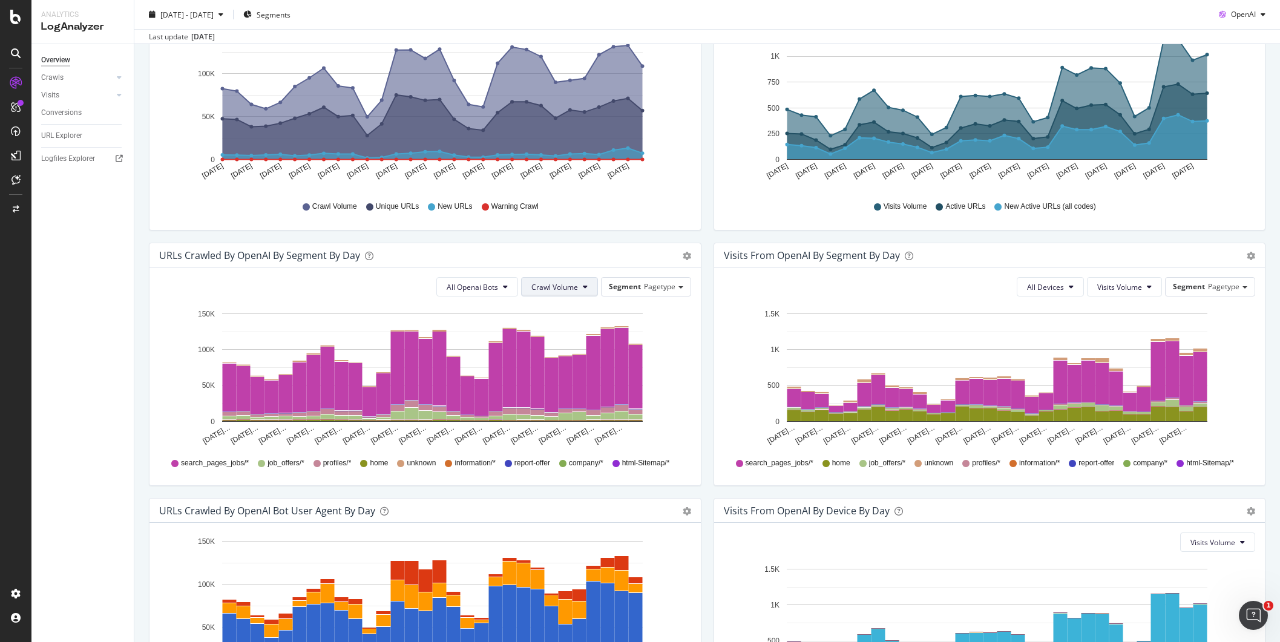 Image resolution: width=1280 pixels, height=642 pixels. Describe the element at coordinates (286, 463) in the screenshot. I see `span: job_offers/*` at that location.